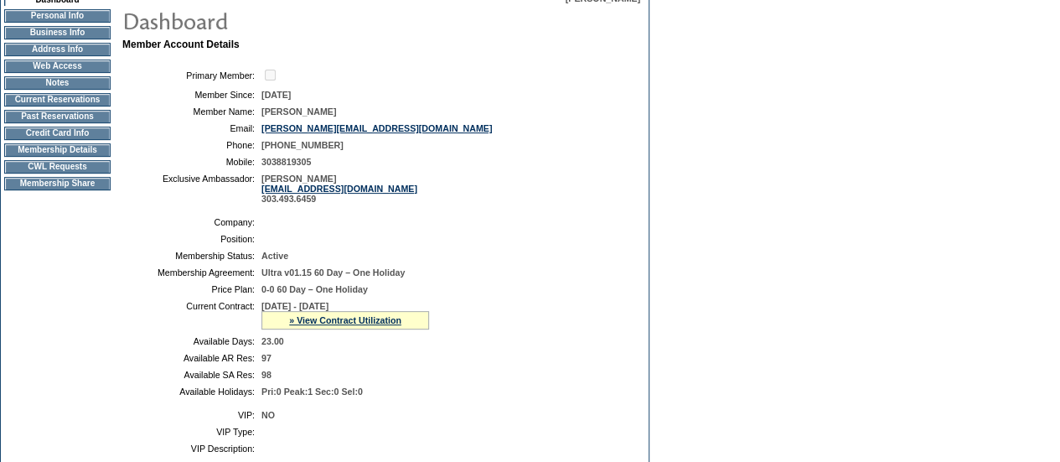 This screenshot has width=1060, height=462. I want to click on td: Member Name:, so click(192, 111).